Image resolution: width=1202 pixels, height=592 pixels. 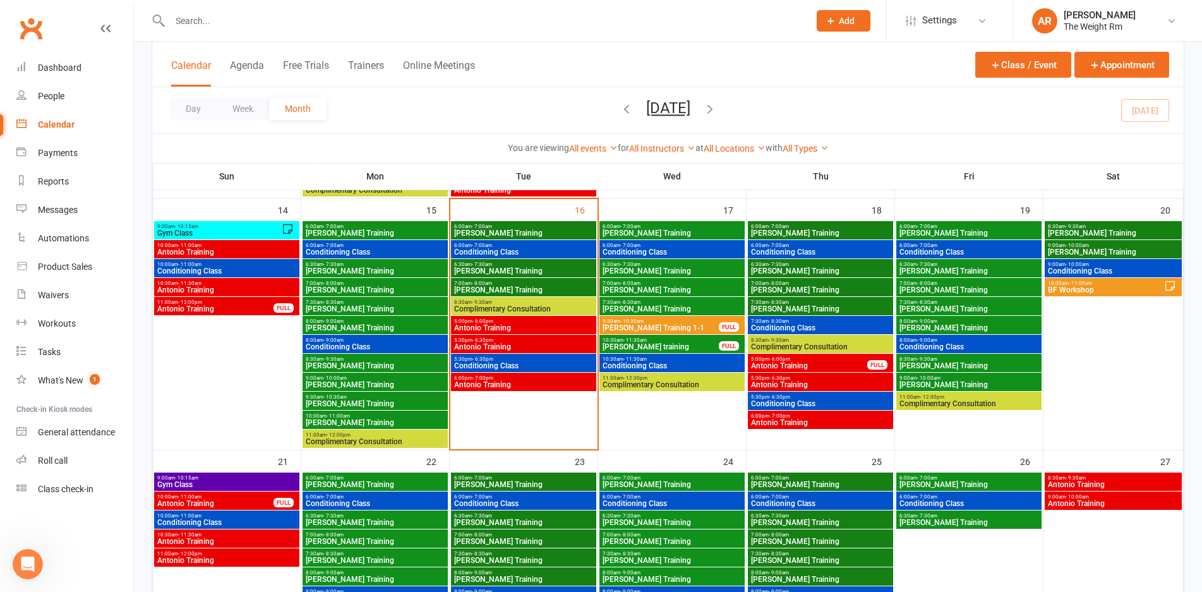 I want to click on a: Product Sales, so click(x=75, y=266).